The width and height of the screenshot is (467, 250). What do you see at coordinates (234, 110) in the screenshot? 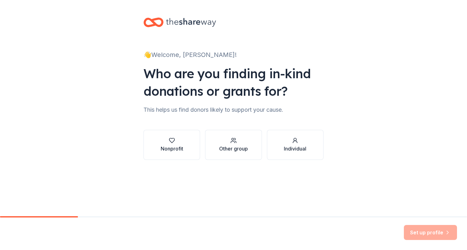
I see `div: This helps us find donors likely to support your cause.` at bounding box center [234, 110].